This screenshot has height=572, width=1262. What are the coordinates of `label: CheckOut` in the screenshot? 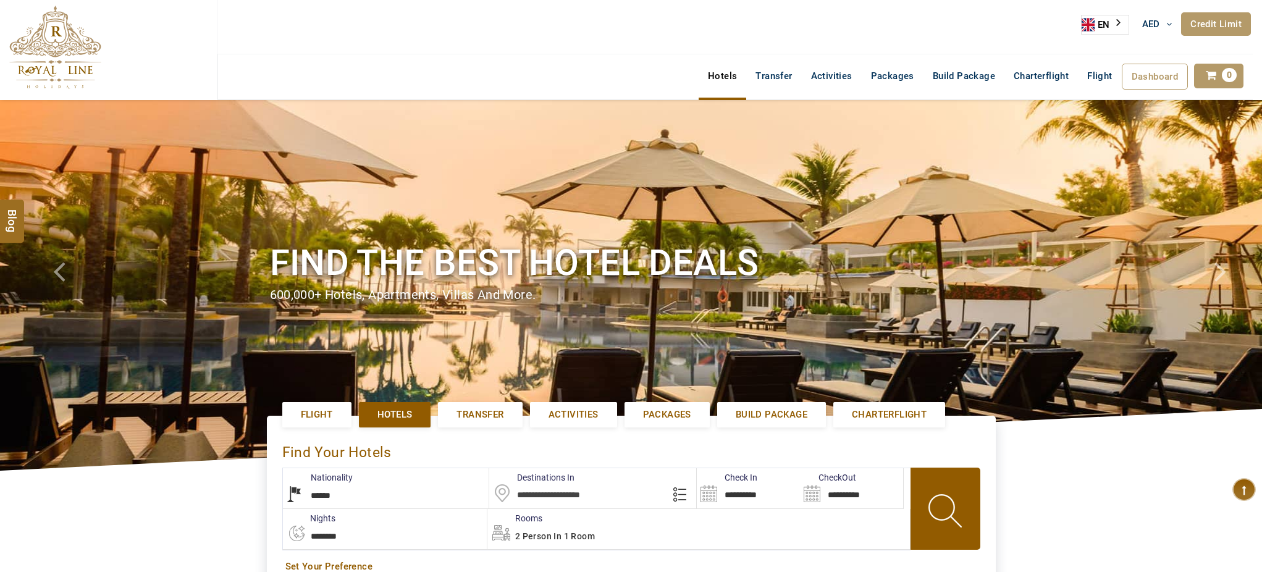 It's located at (828, 478).